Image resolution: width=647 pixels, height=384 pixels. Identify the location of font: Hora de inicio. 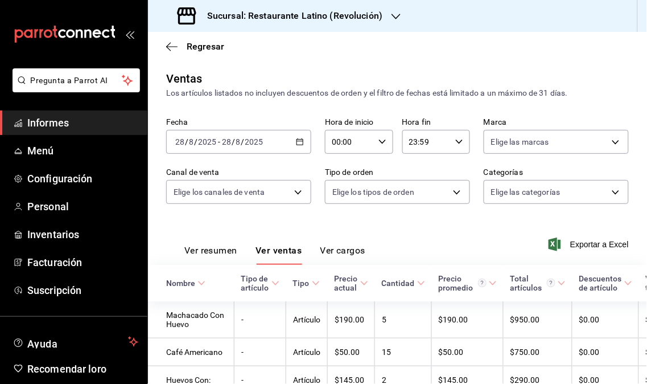
(349, 122).